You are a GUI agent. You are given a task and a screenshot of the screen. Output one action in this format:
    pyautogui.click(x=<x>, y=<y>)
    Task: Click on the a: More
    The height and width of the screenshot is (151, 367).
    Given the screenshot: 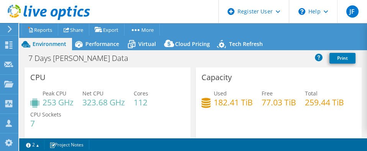 What is the action you would take?
    pyautogui.click(x=142, y=29)
    